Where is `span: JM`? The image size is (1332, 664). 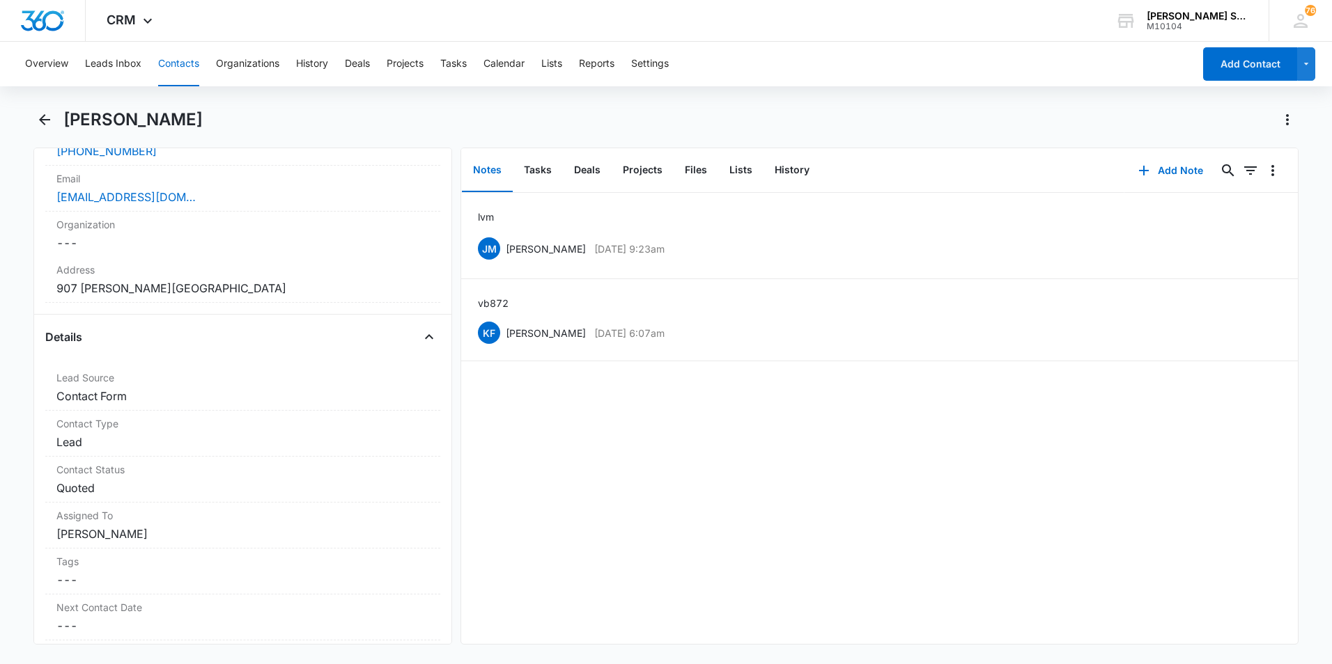
span: JM is located at coordinates (489, 249).